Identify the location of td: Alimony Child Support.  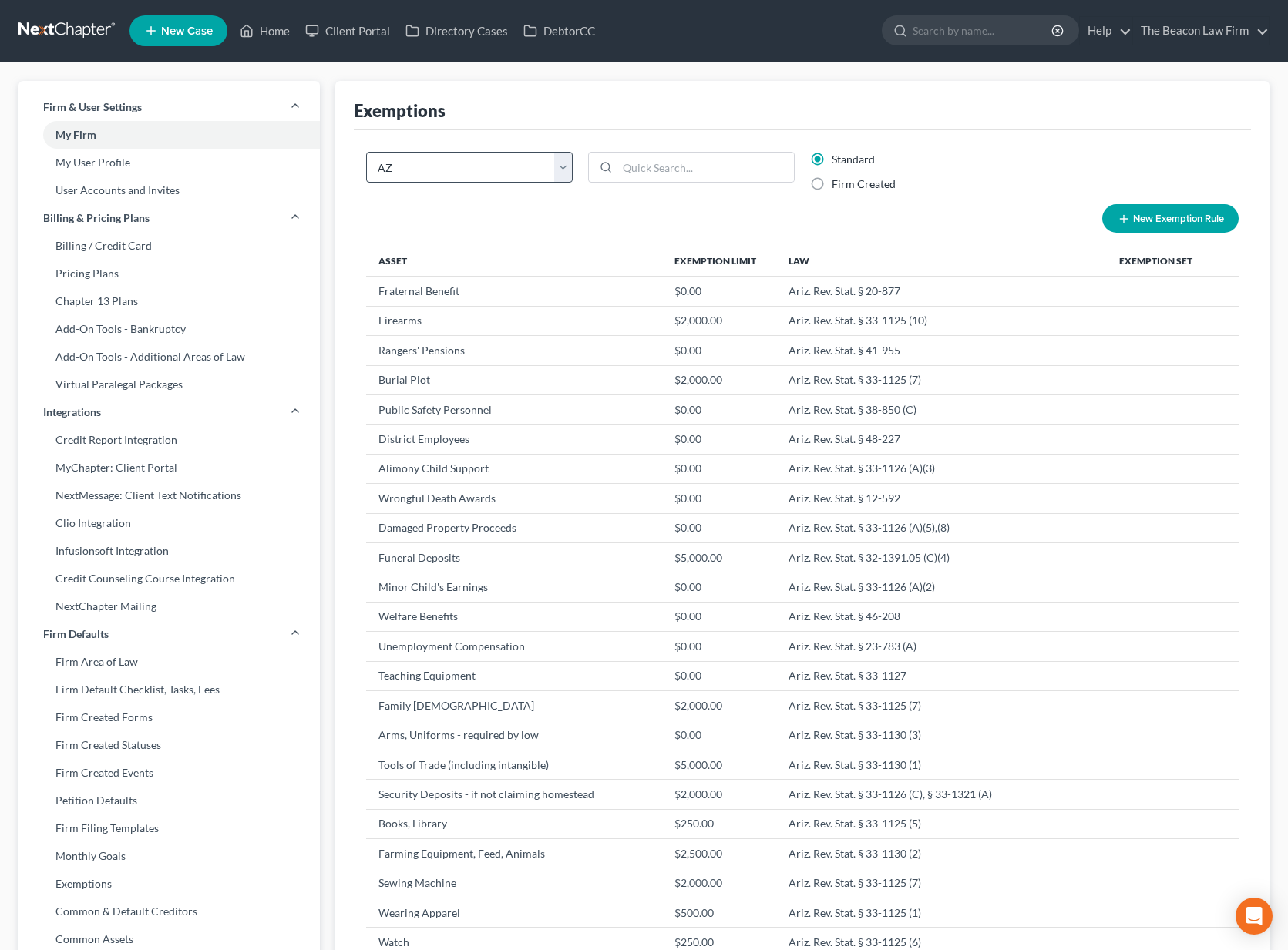
(514, 469).